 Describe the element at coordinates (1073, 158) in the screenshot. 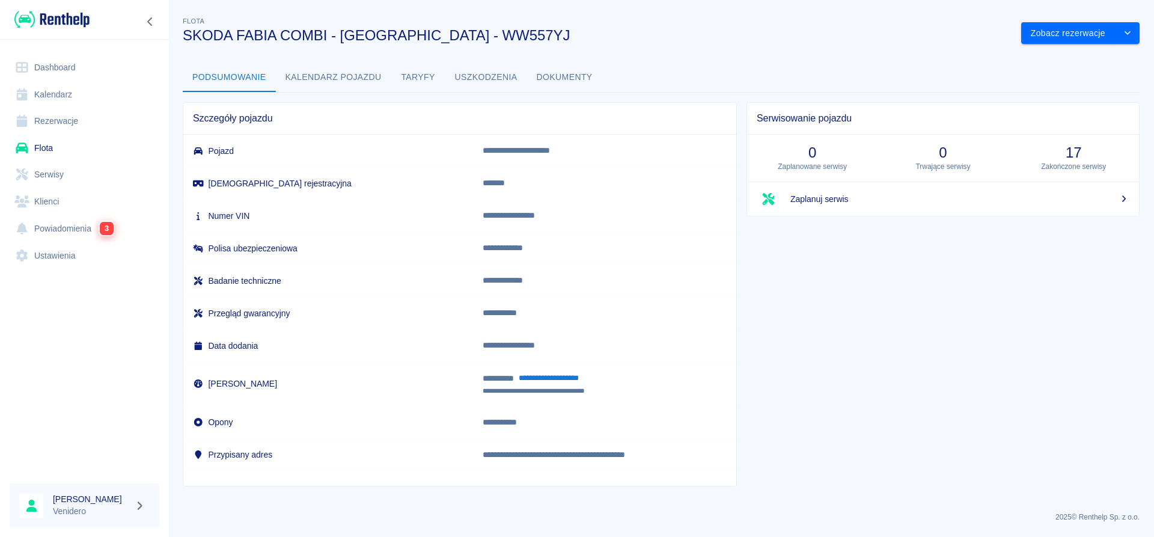

I see `a: 17Zakończone serwisy` at that location.